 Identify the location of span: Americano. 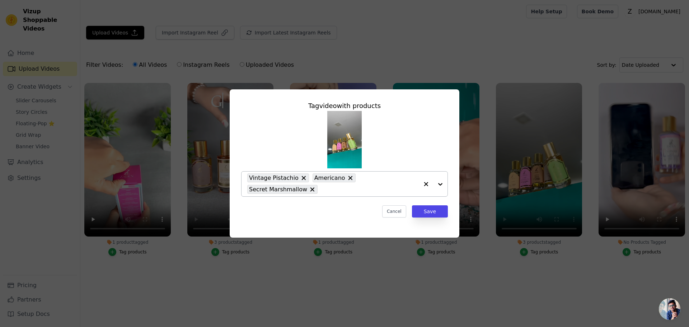
(330, 178).